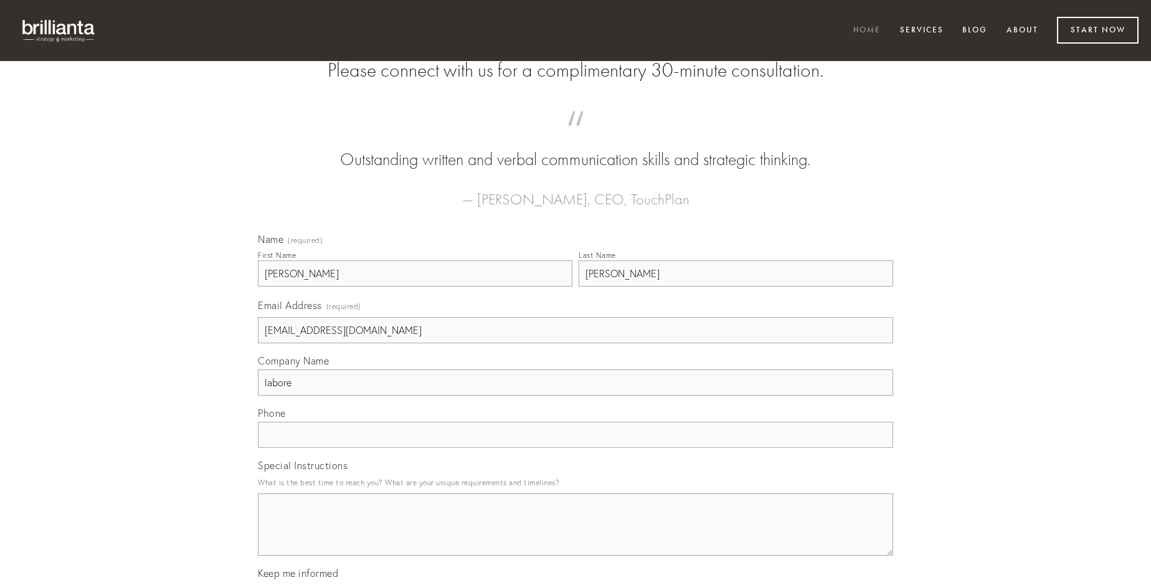 This screenshot has height=585, width=1151. What do you see at coordinates (272, 413) in the screenshot?
I see `span: Phone` at bounding box center [272, 413].